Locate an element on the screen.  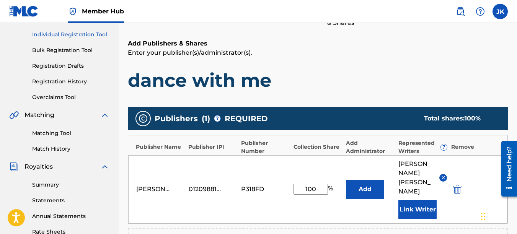
img: publishers is located at coordinates (143, 119).